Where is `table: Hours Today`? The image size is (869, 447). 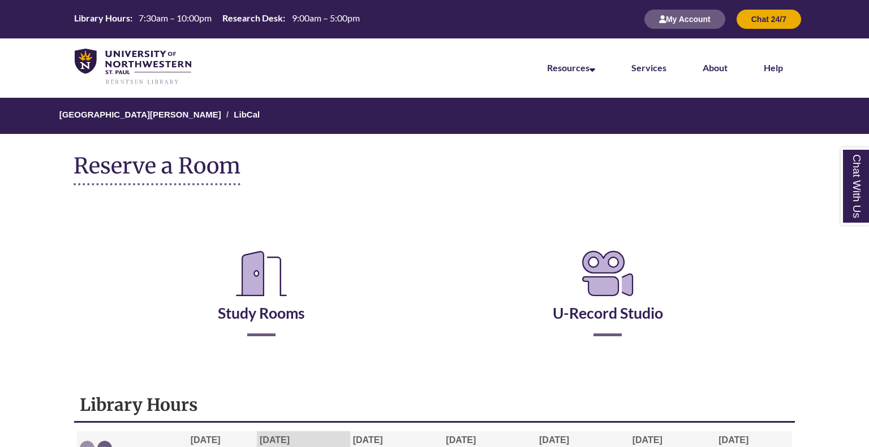 table: Hours Today is located at coordinates (217, 19).